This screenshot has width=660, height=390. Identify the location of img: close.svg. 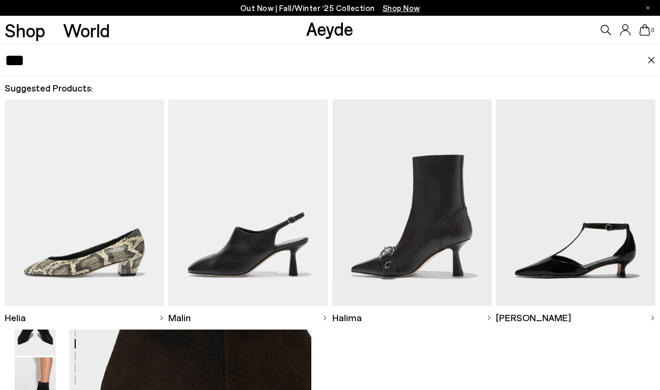
(651, 60).